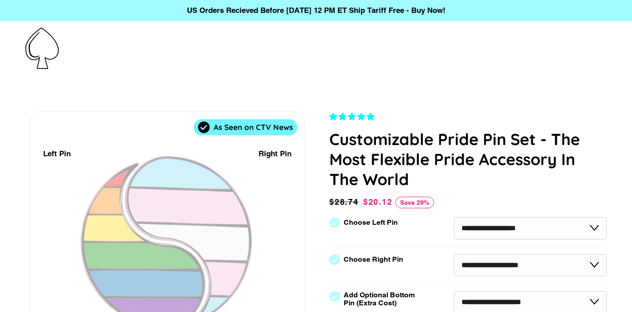 This screenshot has width=632, height=312. I want to click on span: Save 29%, so click(415, 203).